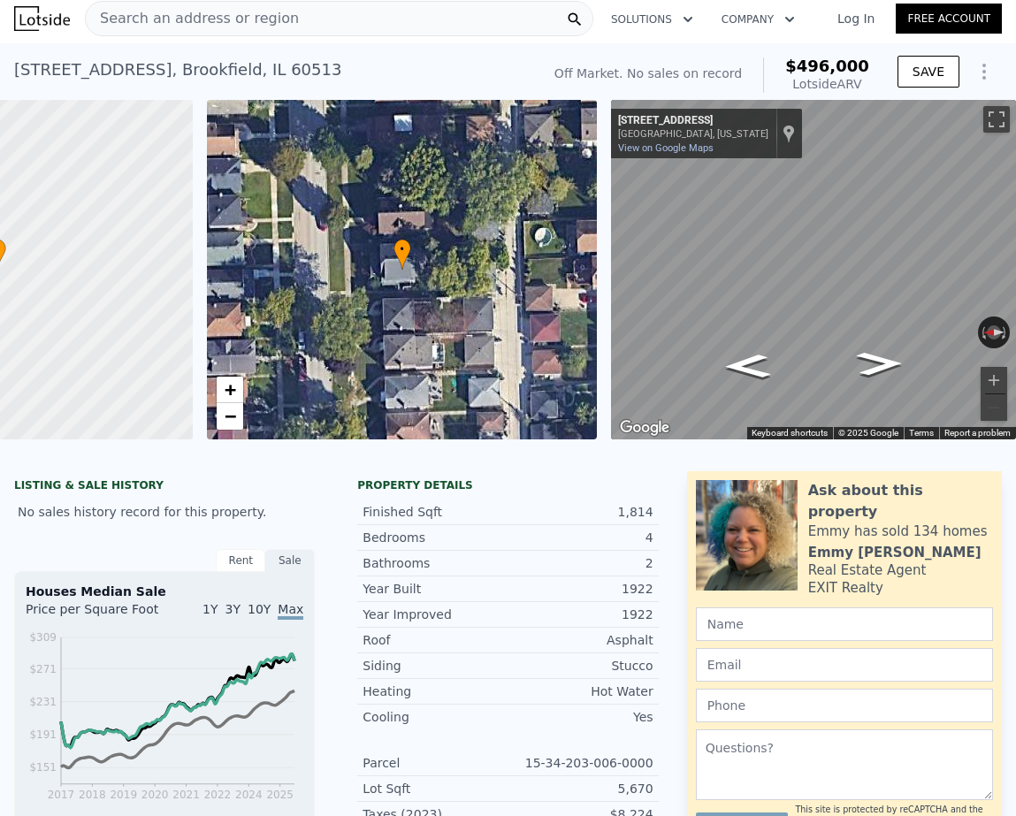  Describe the element at coordinates (164, 487) in the screenshot. I see `div: LISTING & SALE HISTORY` at that location.